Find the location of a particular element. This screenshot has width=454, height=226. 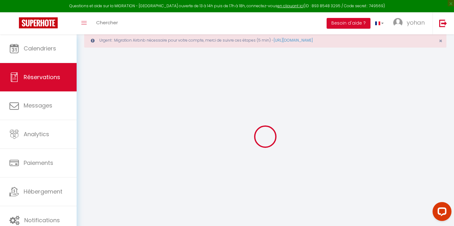

span: yohan is located at coordinates (416, 22).